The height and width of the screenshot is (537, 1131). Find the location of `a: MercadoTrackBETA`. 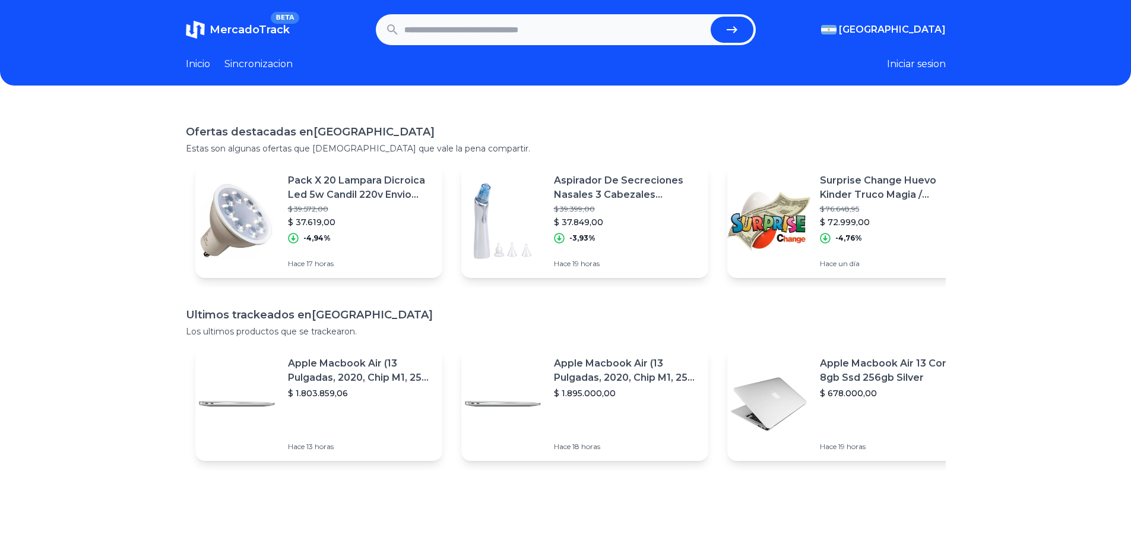

a: MercadoTrackBETA is located at coordinates (238, 30).